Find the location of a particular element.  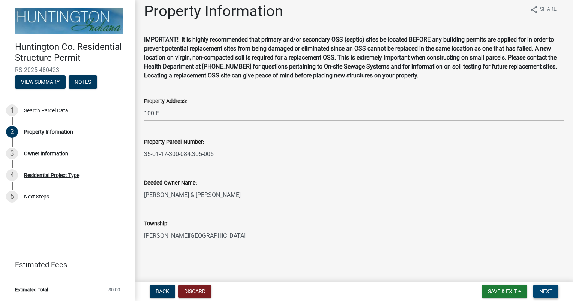

span: RS-2025-480423 is located at coordinates (67, 70).